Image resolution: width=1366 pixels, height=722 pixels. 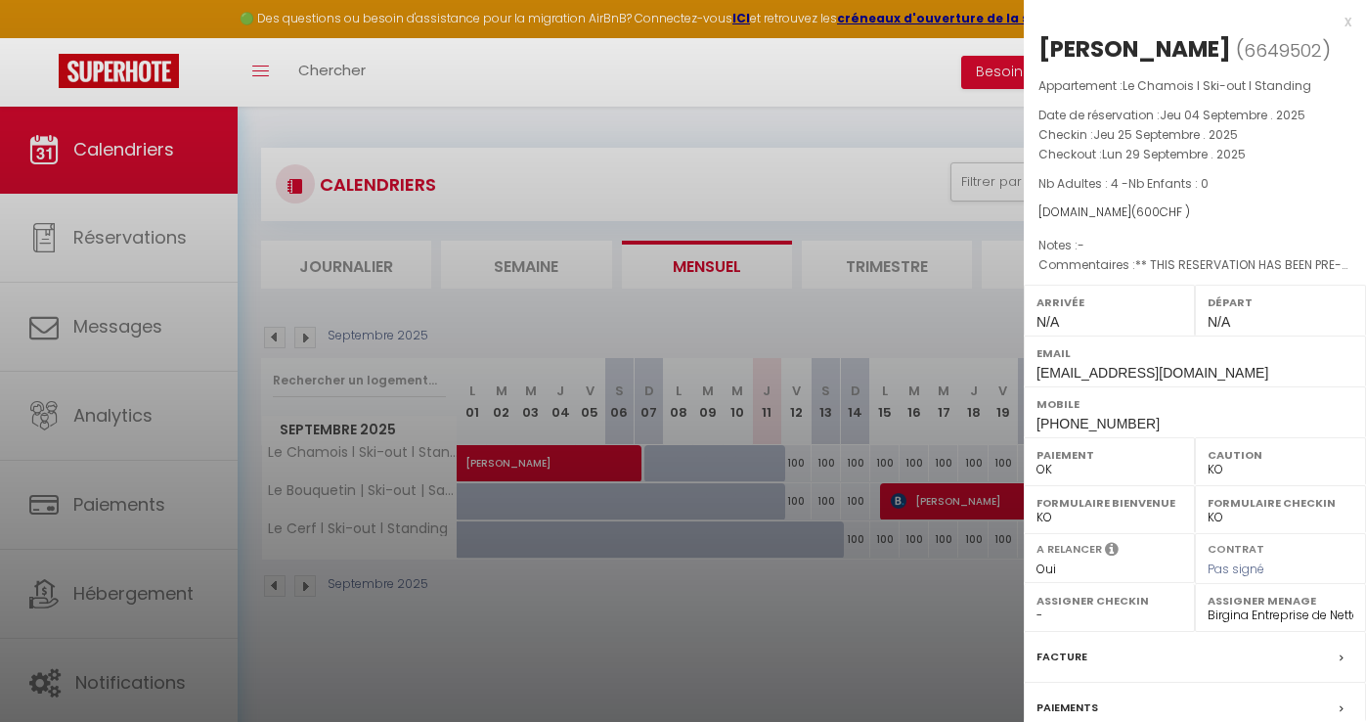 What do you see at coordinates (1280, 302) in the screenshot?
I see `label: Départ` at bounding box center [1280, 302].